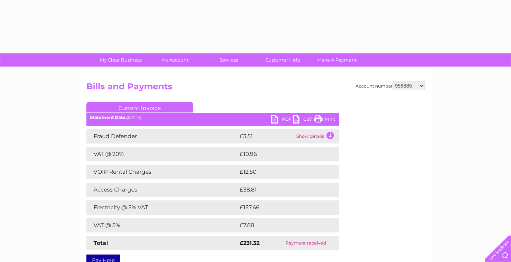 The image size is (511, 262). What do you see at coordinates (280, 225) in the screenshot?
I see `td: £7.88` at bounding box center [280, 225].